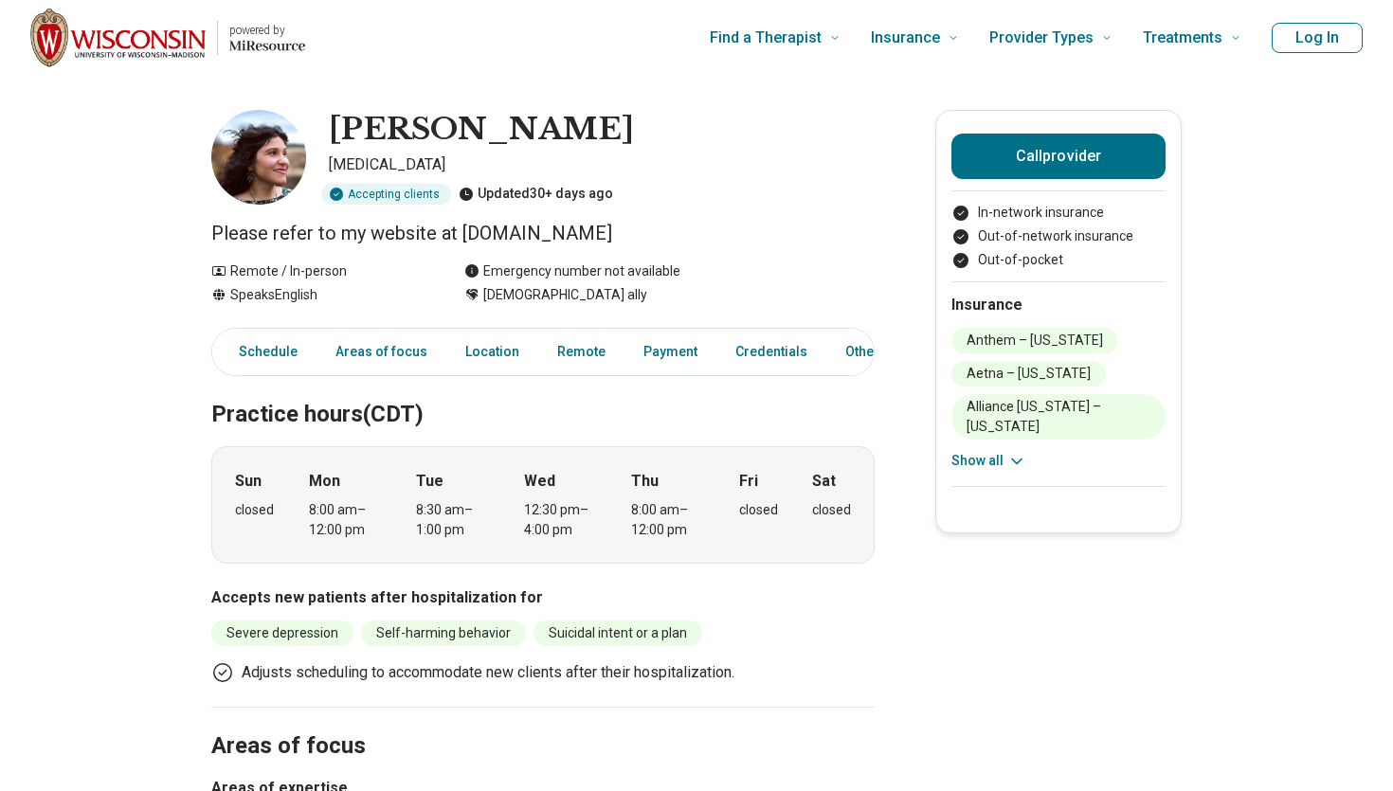 The height and width of the screenshot is (791, 1393). Describe the element at coordinates (1059, 260) in the screenshot. I see `li: Out-of-pocket` at that location.